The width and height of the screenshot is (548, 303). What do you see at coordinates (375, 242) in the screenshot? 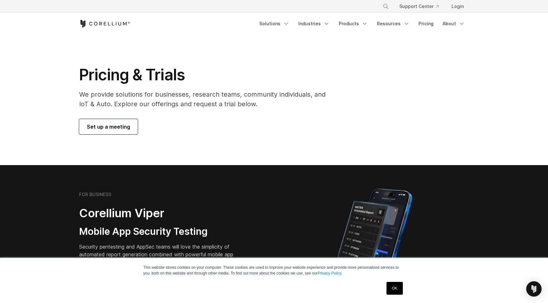
I see `img: Corellium MATRIX automated report on iPhone showing app vulnerability test results across securit...` at bounding box center [375, 242].